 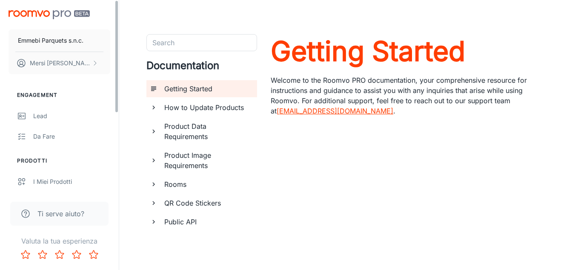 I want to click on button: Emmebi Parquets s.n.c., so click(x=59, y=40).